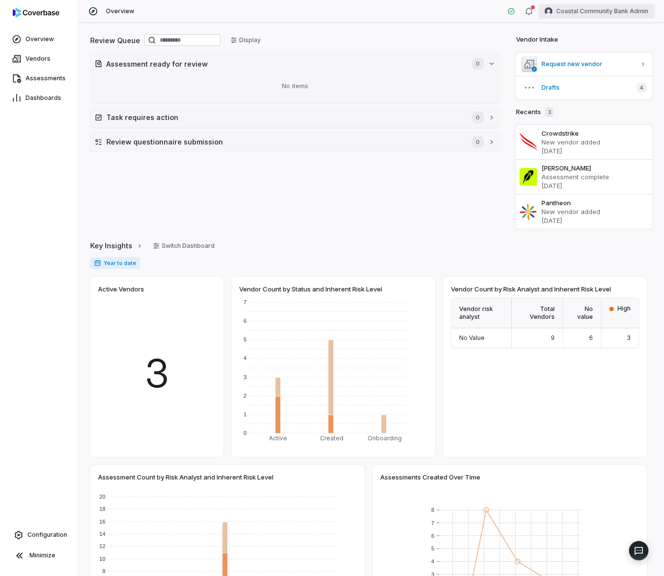 Image resolution: width=664 pixels, height=576 pixels. Describe the element at coordinates (311, 289) in the screenshot. I see `span: Vendor Count by Status and Inherent Risk Level` at that location.